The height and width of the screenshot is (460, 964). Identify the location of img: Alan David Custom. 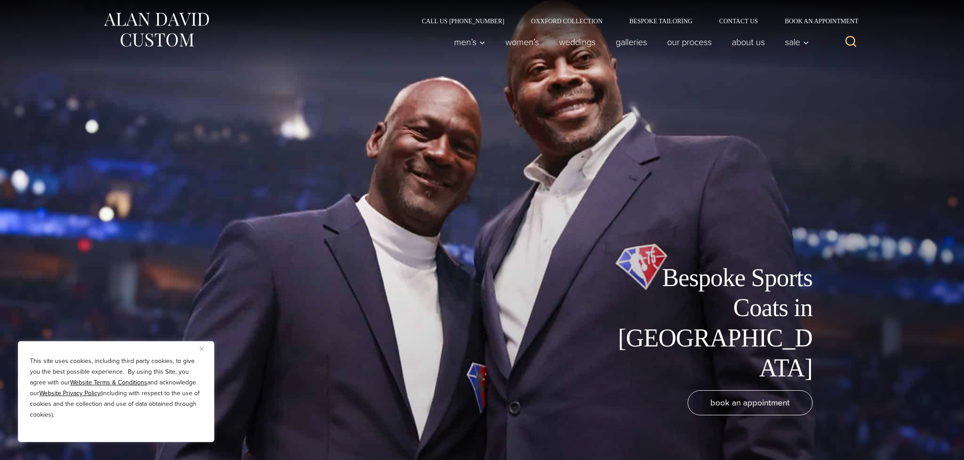
(156, 29).